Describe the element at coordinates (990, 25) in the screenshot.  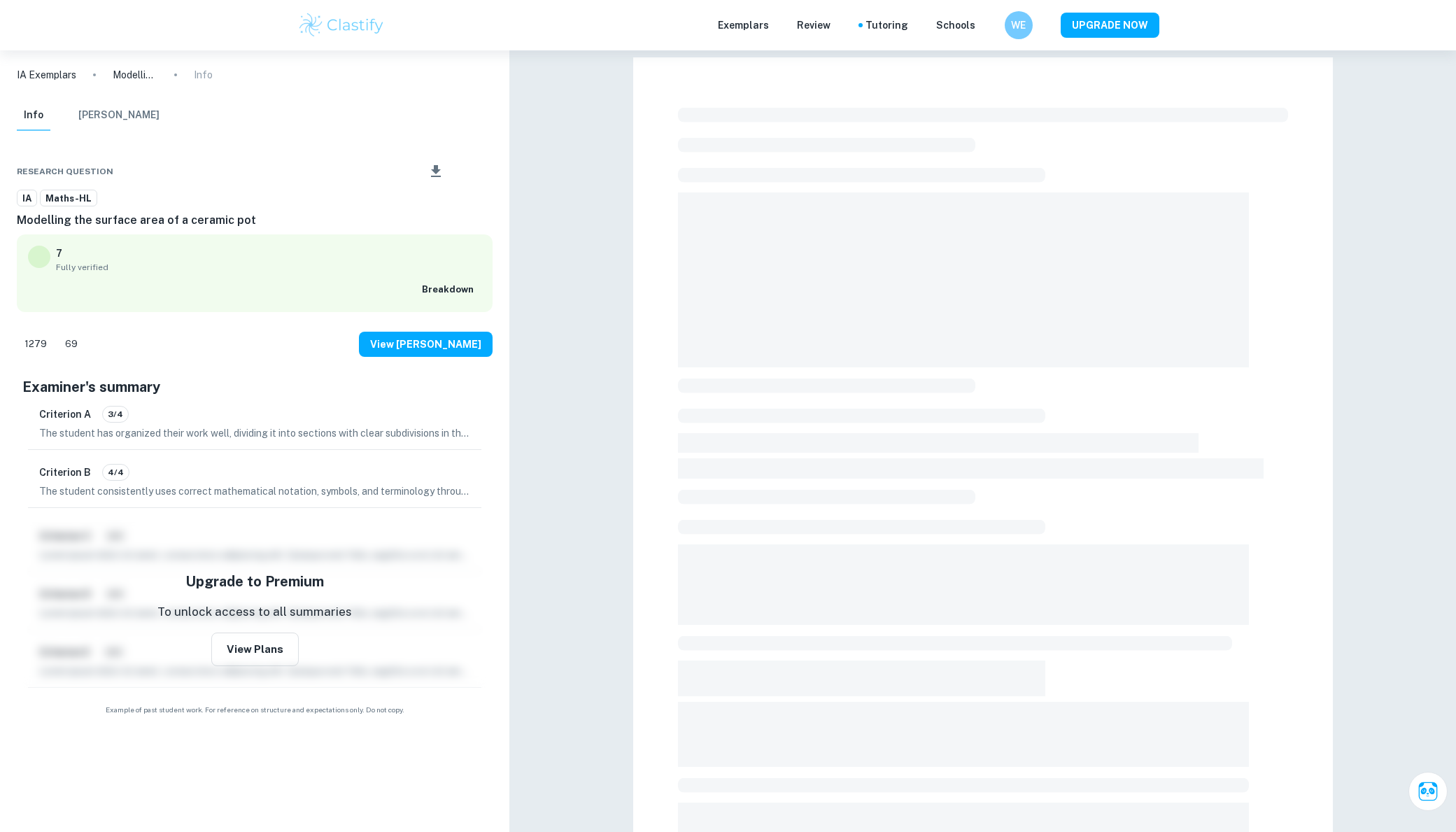
I see `button: Help and Feedback` at that location.